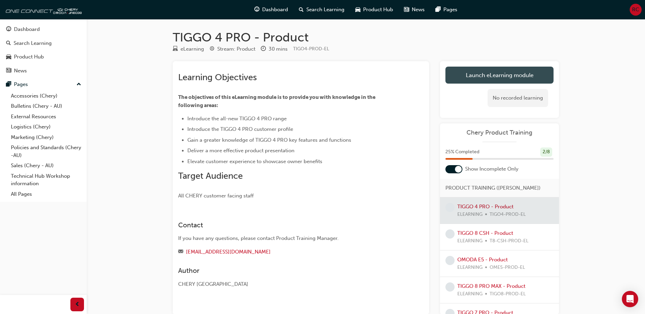  Describe the element at coordinates (216, 196) in the screenshot. I see `span: All CHERY customer facing staff` at that location.